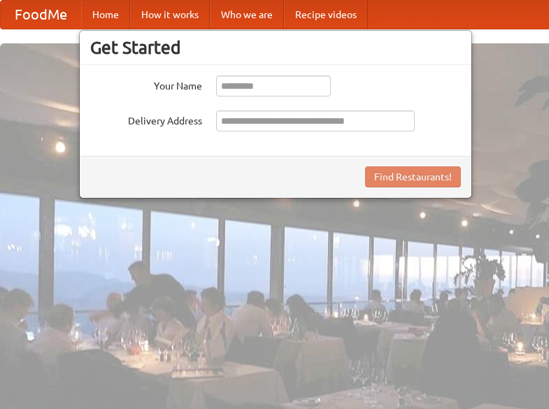  I want to click on a: How it works, so click(170, 15).